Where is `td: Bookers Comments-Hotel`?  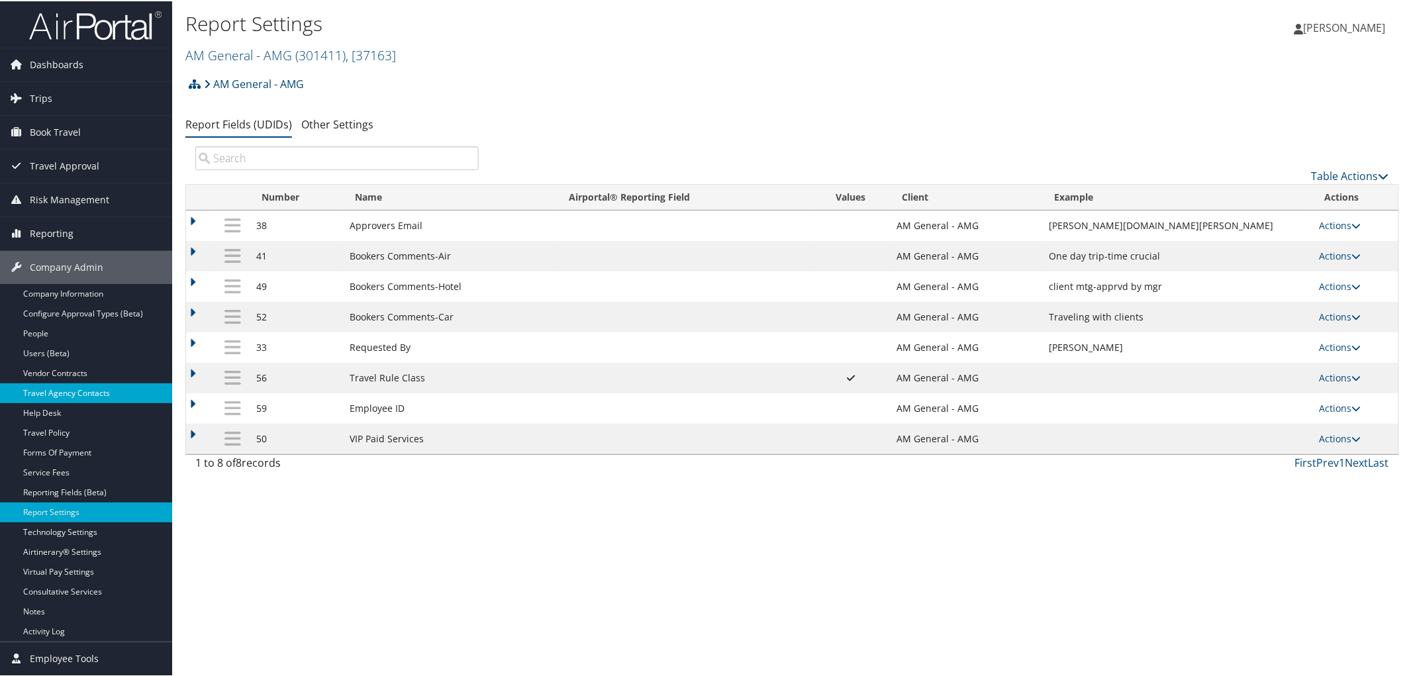
td: Bookers Comments-Hotel is located at coordinates (450, 285).